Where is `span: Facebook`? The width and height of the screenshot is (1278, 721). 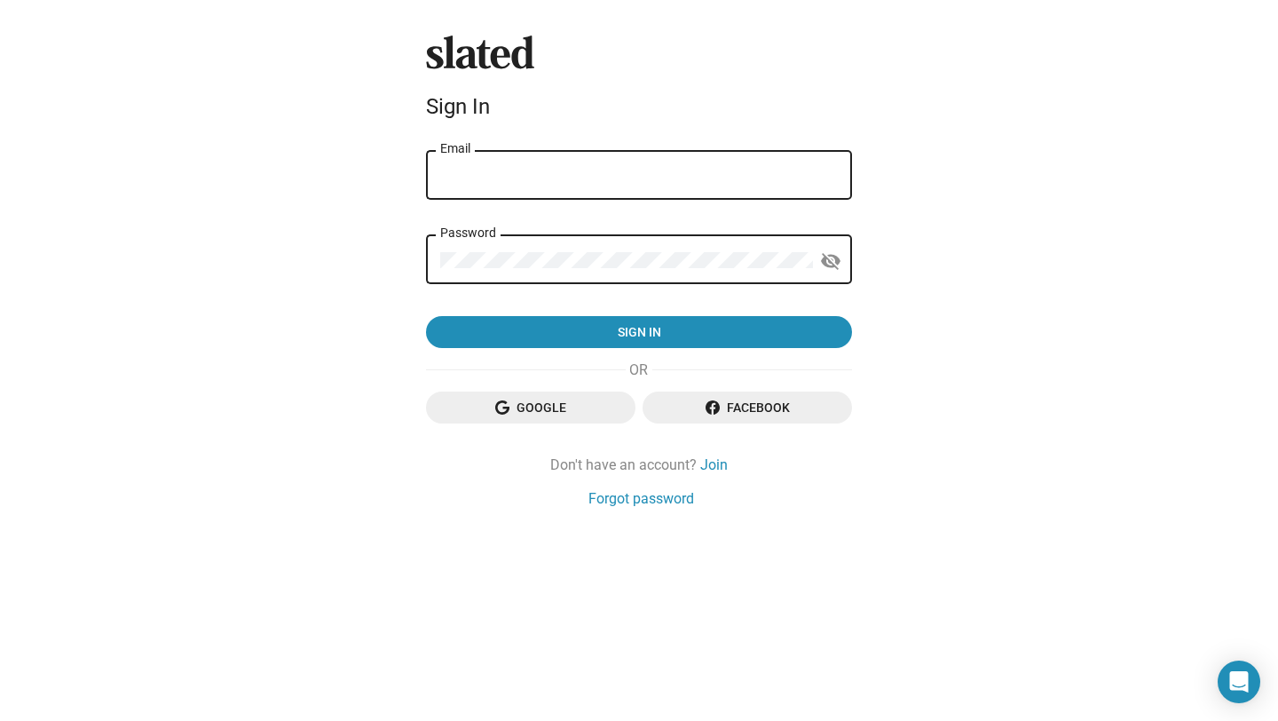 span: Facebook is located at coordinates (747, 407).